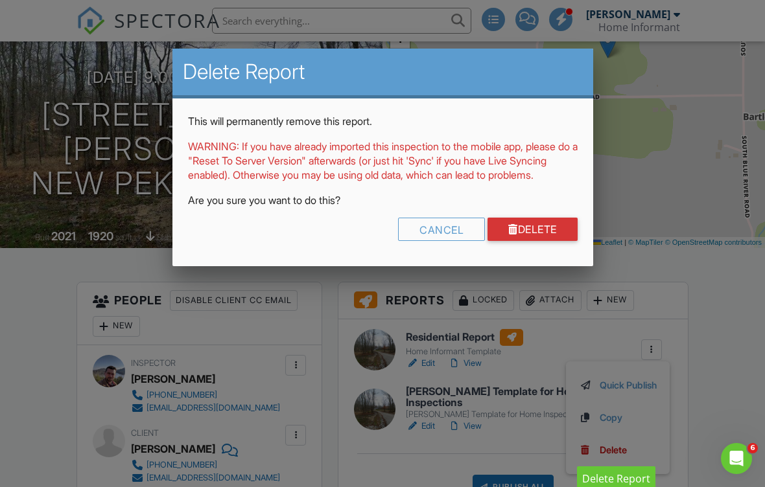 The height and width of the screenshot is (487, 765). Describe the element at coordinates (382, 72) in the screenshot. I see `h2: Delete Report` at that location.